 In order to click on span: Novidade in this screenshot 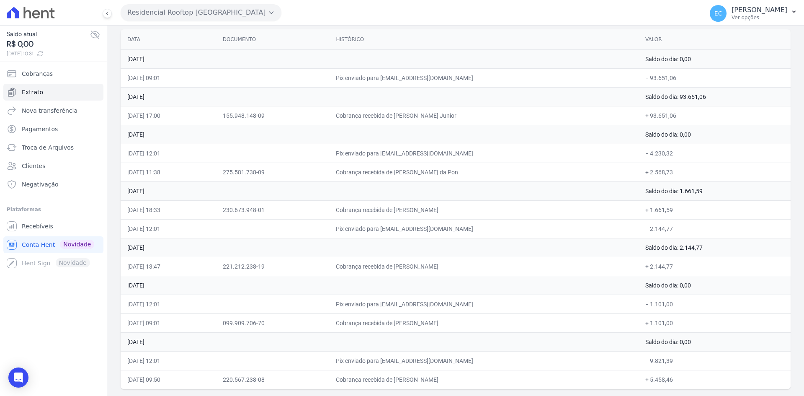, I will do `click(77, 244)`.